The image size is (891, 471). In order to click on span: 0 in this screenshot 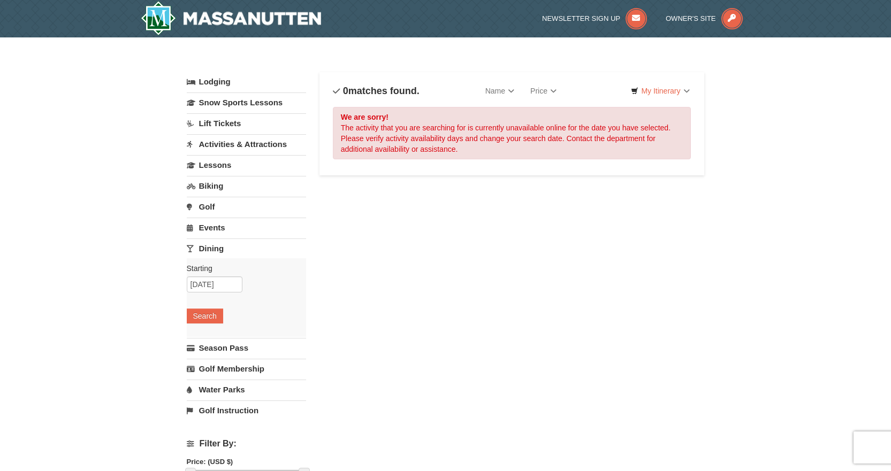, I will do `click(346, 91)`.